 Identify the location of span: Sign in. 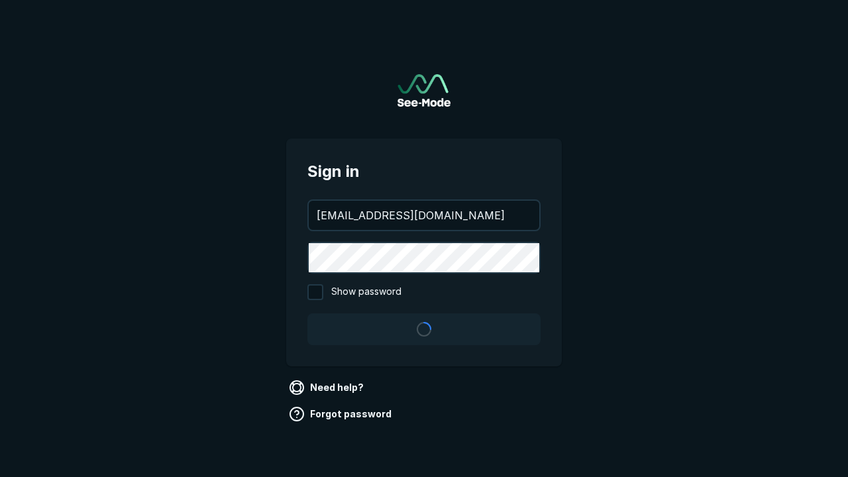
(424, 172).